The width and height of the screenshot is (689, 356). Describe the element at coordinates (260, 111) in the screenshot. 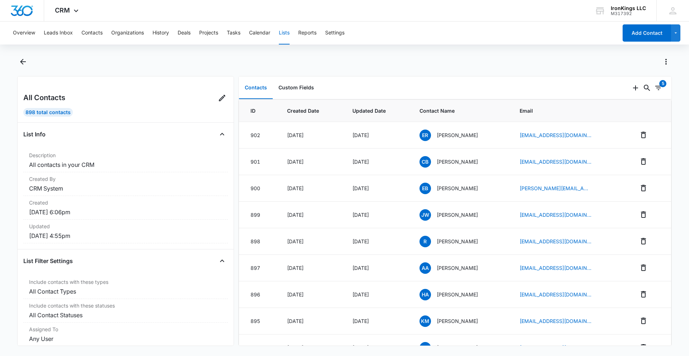

I see `span: ID` at that location.